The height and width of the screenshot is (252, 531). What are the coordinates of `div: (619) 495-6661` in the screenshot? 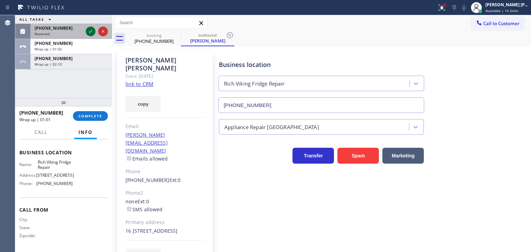 It's located at (154, 38).